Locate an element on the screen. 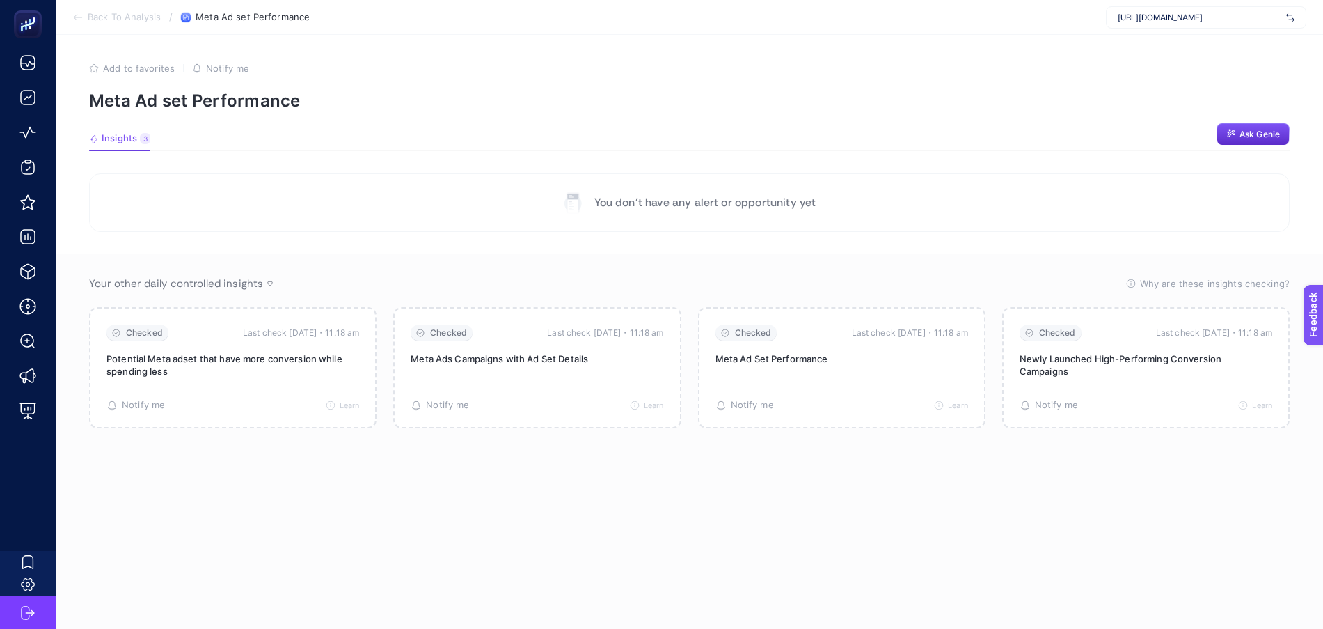 The width and height of the screenshot is (1323, 629). p: Meta Ad Set Performance is located at coordinates (842, 359).